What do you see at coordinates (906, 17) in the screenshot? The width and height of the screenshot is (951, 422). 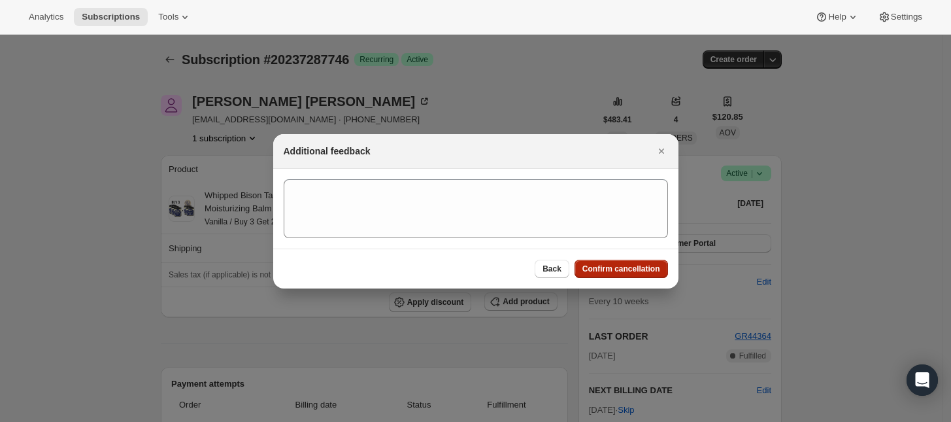 I see `span: Settings` at bounding box center [906, 17].